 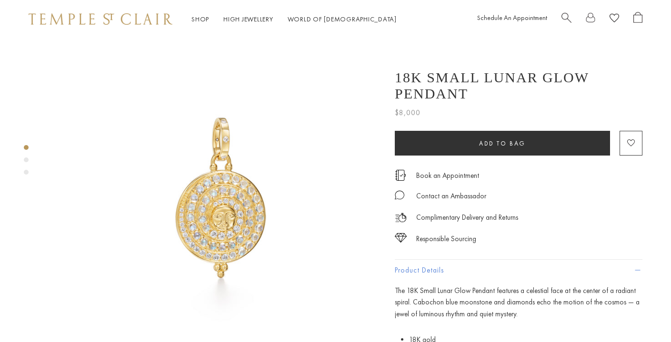 I want to click on span: $8,000, so click(x=408, y=113).